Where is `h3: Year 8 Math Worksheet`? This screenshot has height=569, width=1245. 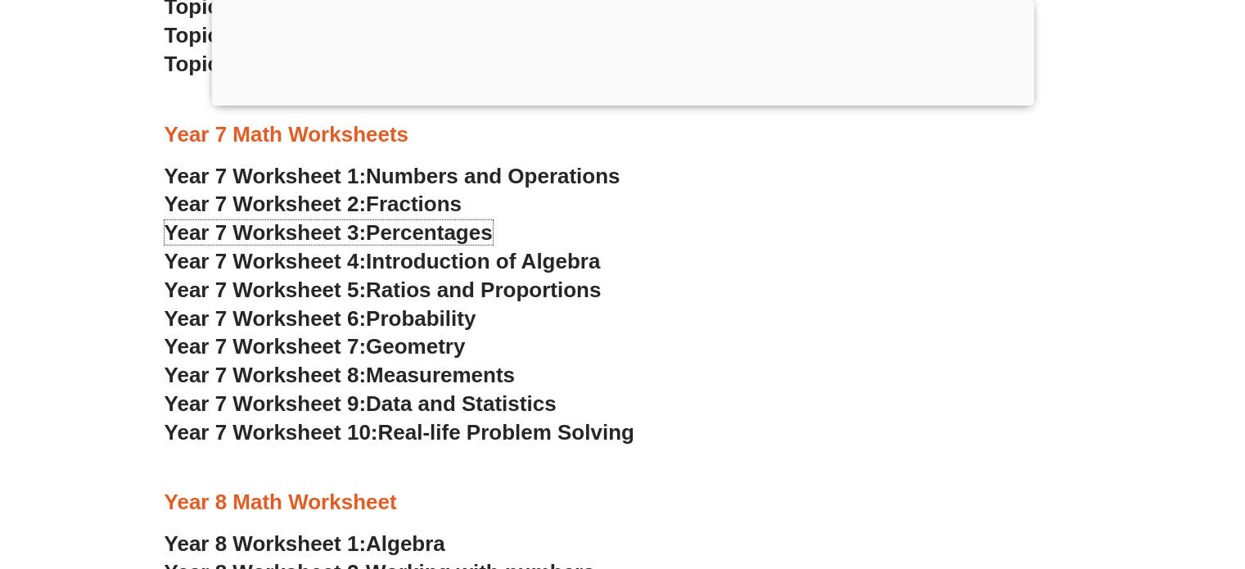
h3: Year 8 Math Worksheet is located at coordinates (623, 503).